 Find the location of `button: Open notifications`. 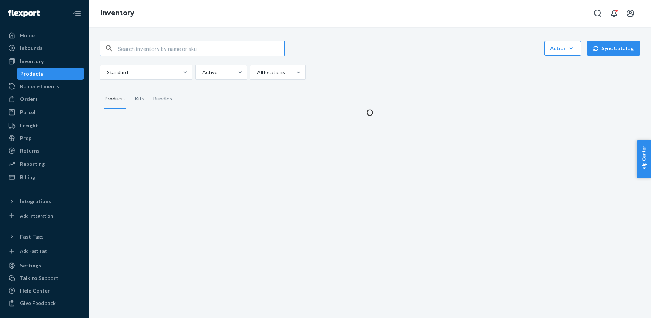

button: Open notifications is located at coordinates (614, 13).